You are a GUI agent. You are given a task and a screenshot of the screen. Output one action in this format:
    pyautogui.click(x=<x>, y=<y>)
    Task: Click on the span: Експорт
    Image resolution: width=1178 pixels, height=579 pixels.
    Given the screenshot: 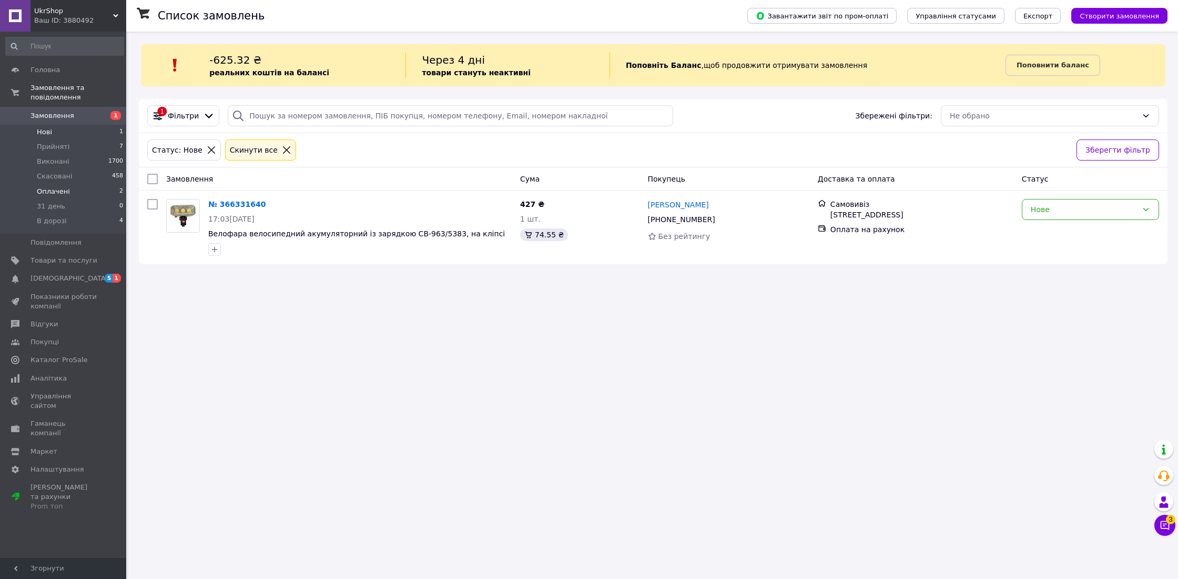 What is the action you would take?
    pyautogui.click(x=1038, y=16)
    